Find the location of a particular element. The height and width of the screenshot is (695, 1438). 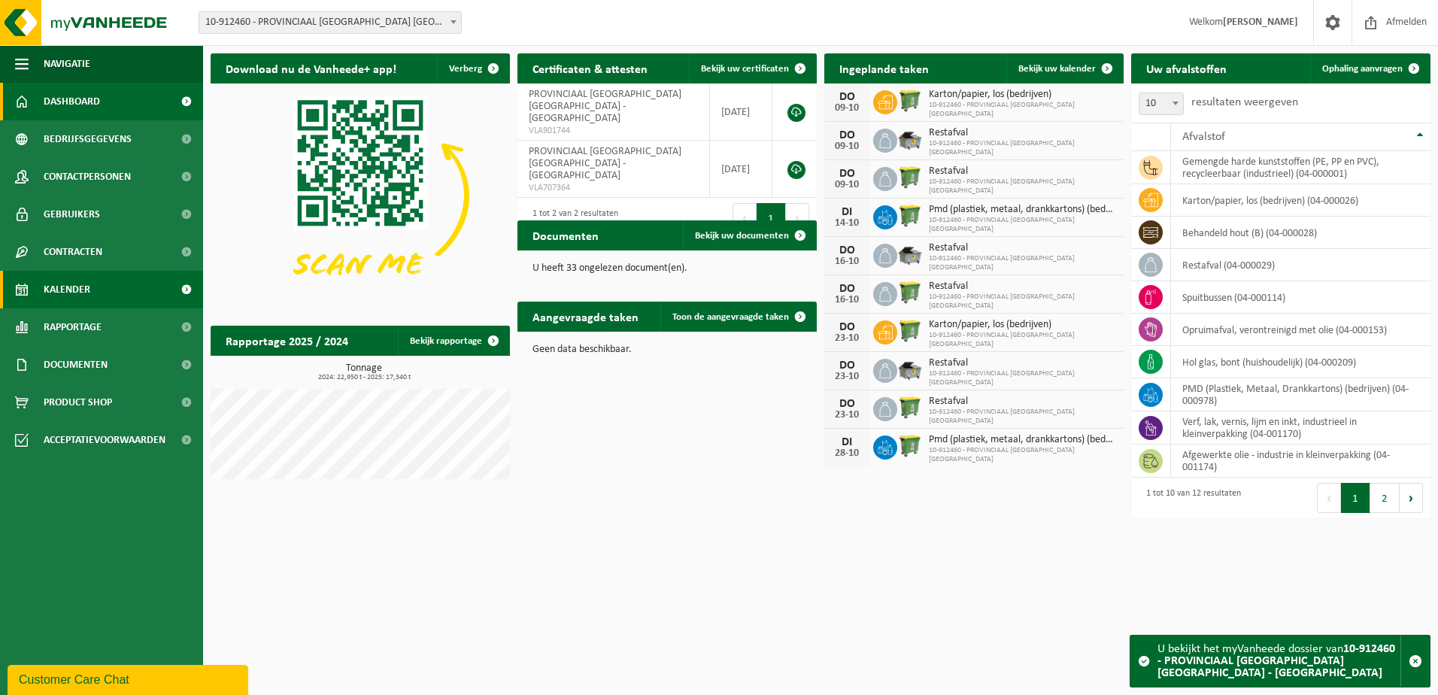

span: Verberg is located at coordinates (465, 68).